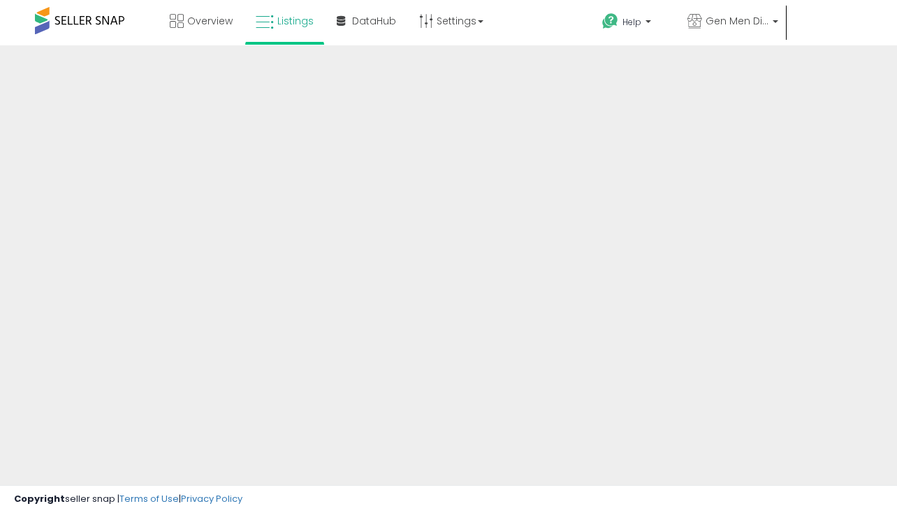 Image resolution: width=897 pixels, height=513 pixels. I want to click on div: seller snap | |, so click(128, 499).